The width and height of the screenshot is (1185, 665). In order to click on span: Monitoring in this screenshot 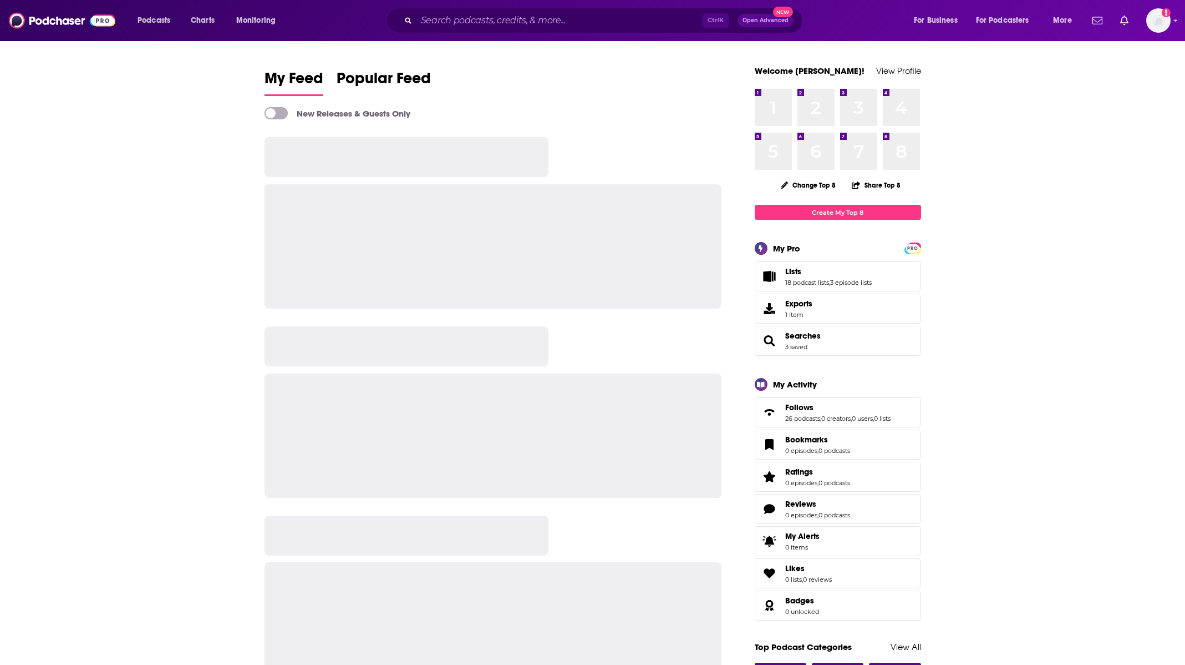, I will do `click(256, 21)`.